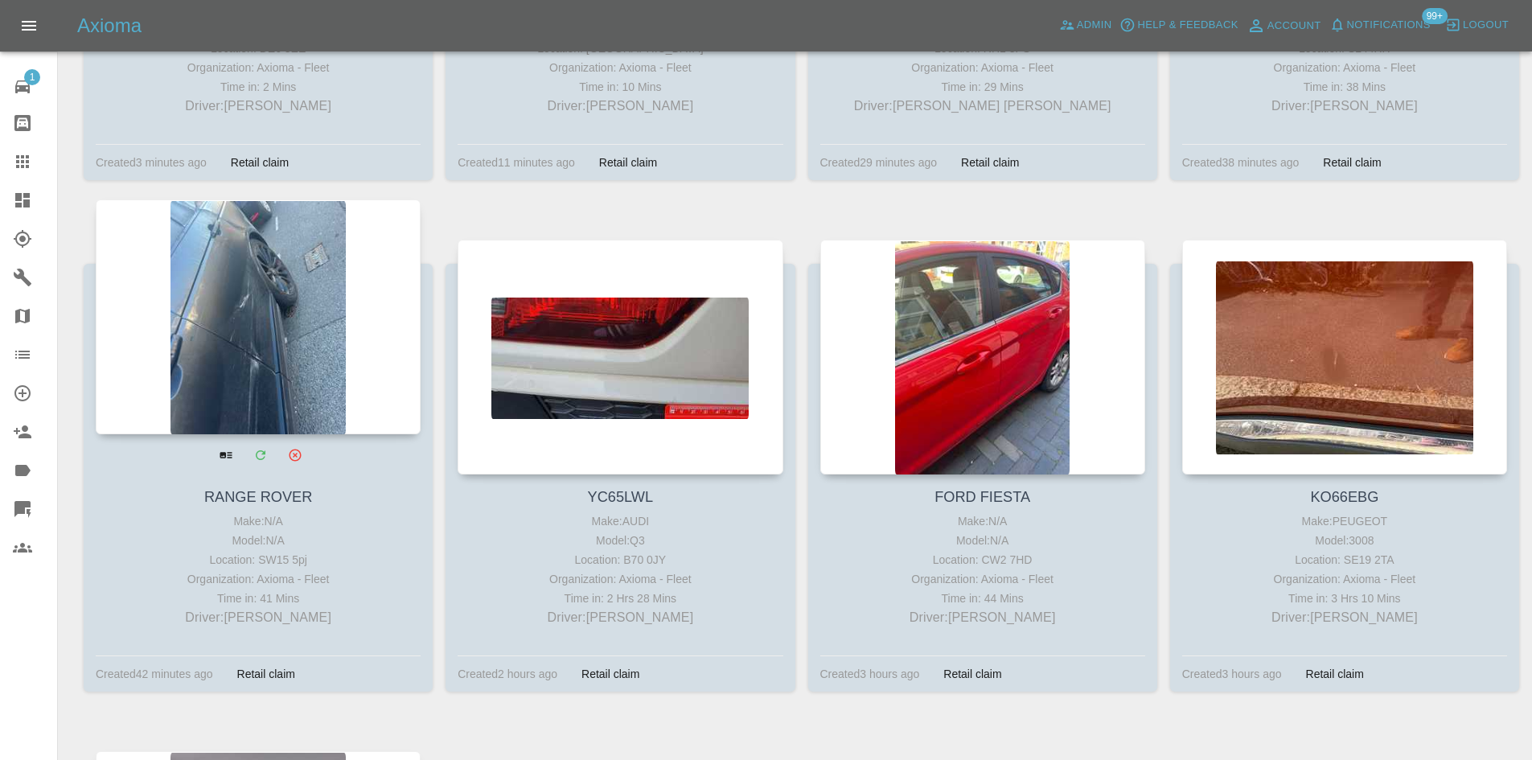 This screenshot has height=760, width=1532. What do you see at coordinates (1345, 540) in the screenshot?
I see `div: Model: 3008` at bounding box center [1345, 540].